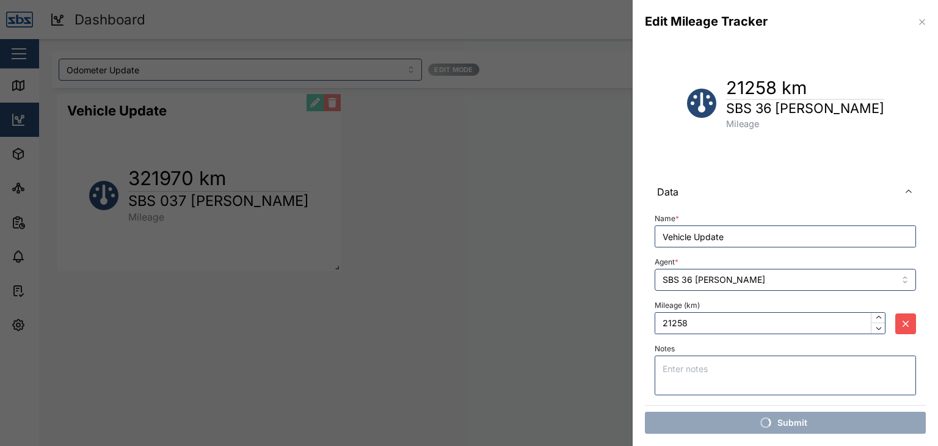  Describe the element at coordinates (770, 323) in the screenshot. I see `input: Enter mileage` at that location.